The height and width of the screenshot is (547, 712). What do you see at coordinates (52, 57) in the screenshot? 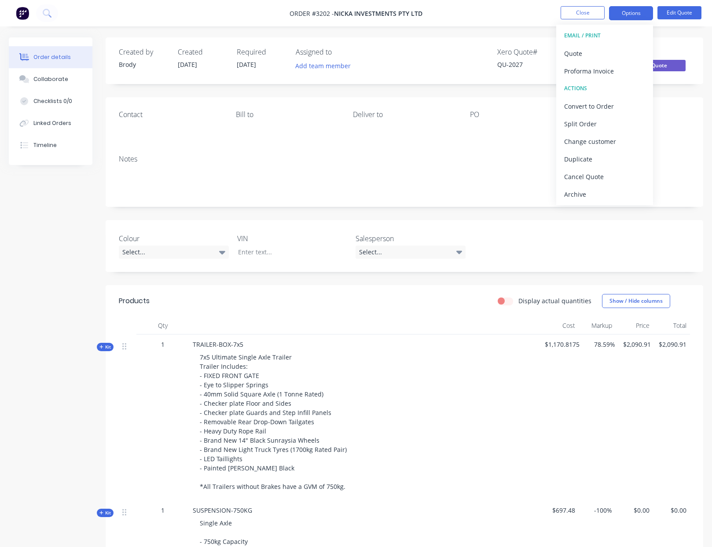
I see `div: Order details` at bounding box center [52, 57].